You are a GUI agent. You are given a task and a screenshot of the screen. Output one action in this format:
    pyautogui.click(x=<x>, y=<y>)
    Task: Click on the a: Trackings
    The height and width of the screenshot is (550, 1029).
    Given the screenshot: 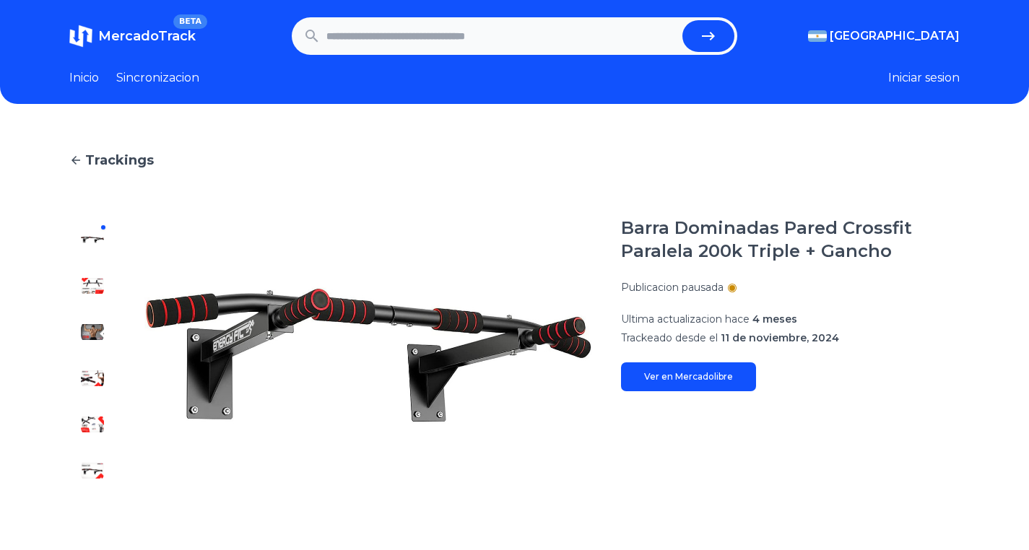 What is the action you would take?
    pyautogui.click(x=514, y=160)
    